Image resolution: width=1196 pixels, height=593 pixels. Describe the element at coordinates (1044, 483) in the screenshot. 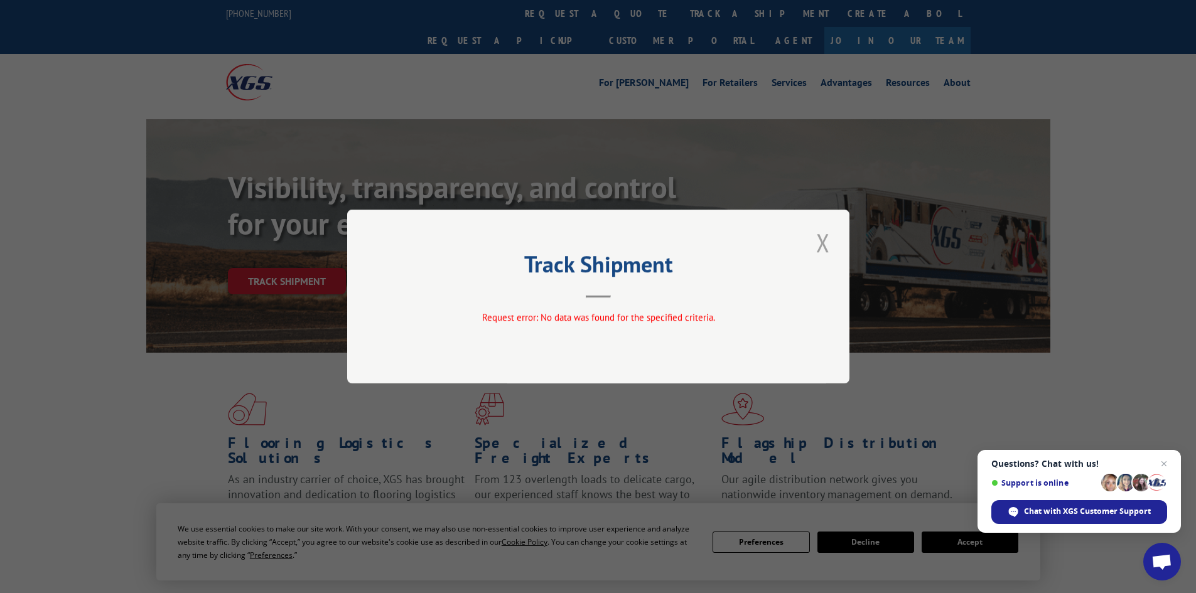

I see `span: Support is online` at that location.